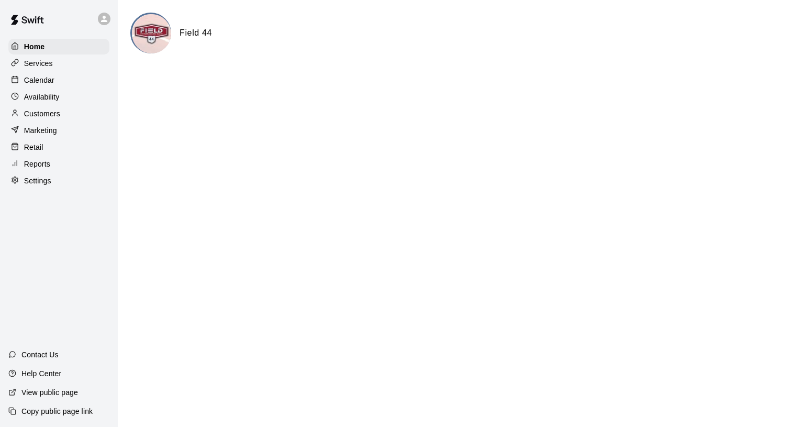 The height and width of the screenshot is (427, 804). I want to click on a: Retail, so click(59, 147).